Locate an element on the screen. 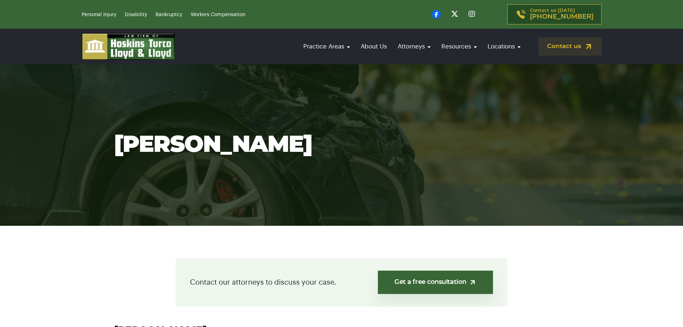 Image resolution: width=683 pixels, height=327 pixels. a: Workers Compensation is located at coordinates (218, 15).